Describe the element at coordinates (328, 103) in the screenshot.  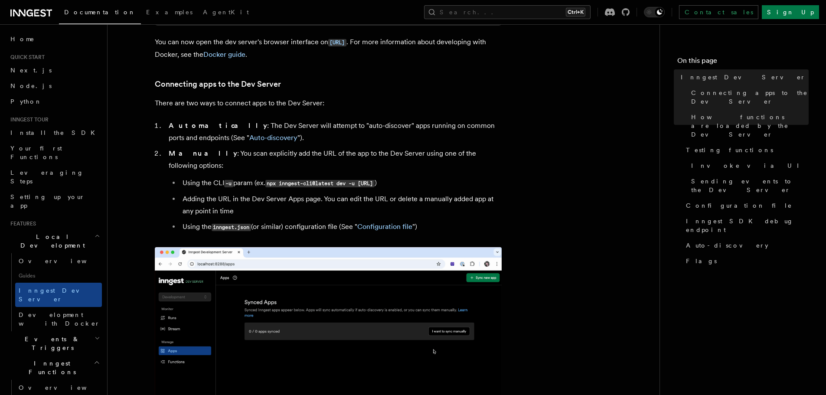
I see `p: There are two ways to connect apps to the Dev Server:` at that location.